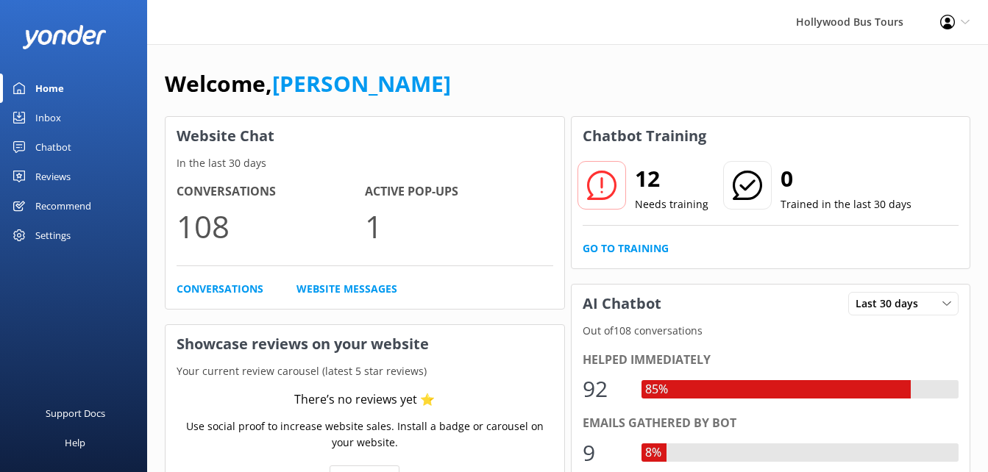  I want to click on div: Support Docs, so click(75, 413).